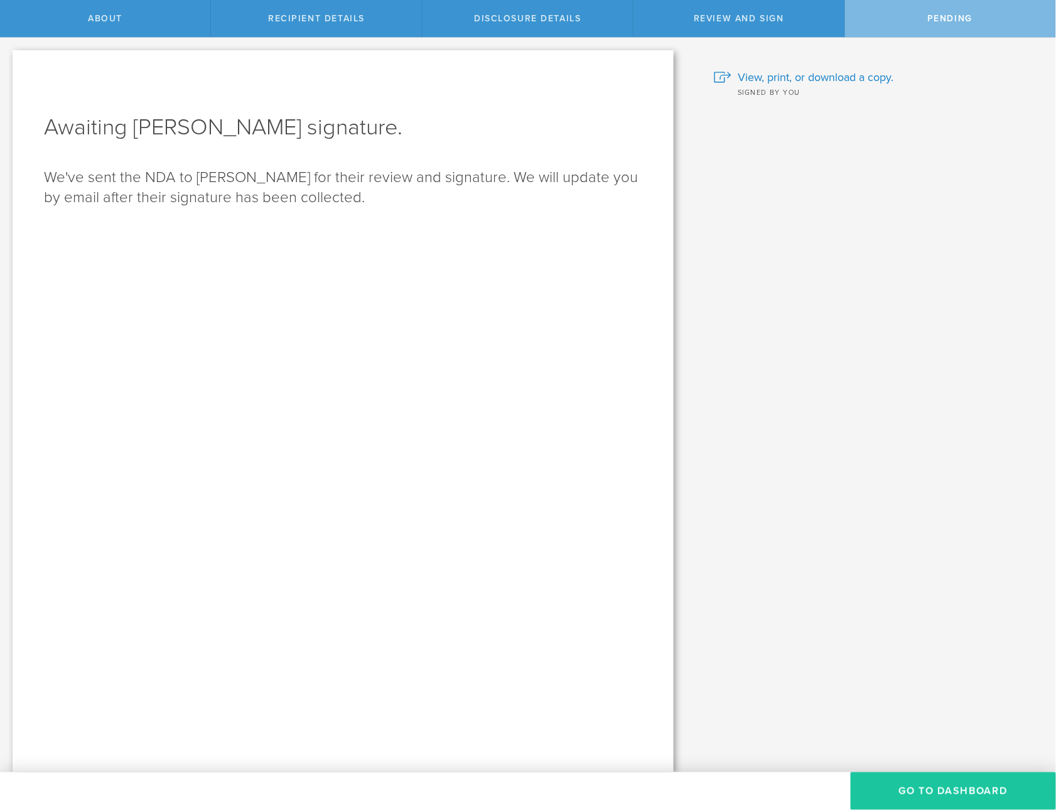 This screenshot has height=810, width=1056. Describe the element at coordinates (953, 791) in the screenshot. I see `button: Go to dashboard` at that location.